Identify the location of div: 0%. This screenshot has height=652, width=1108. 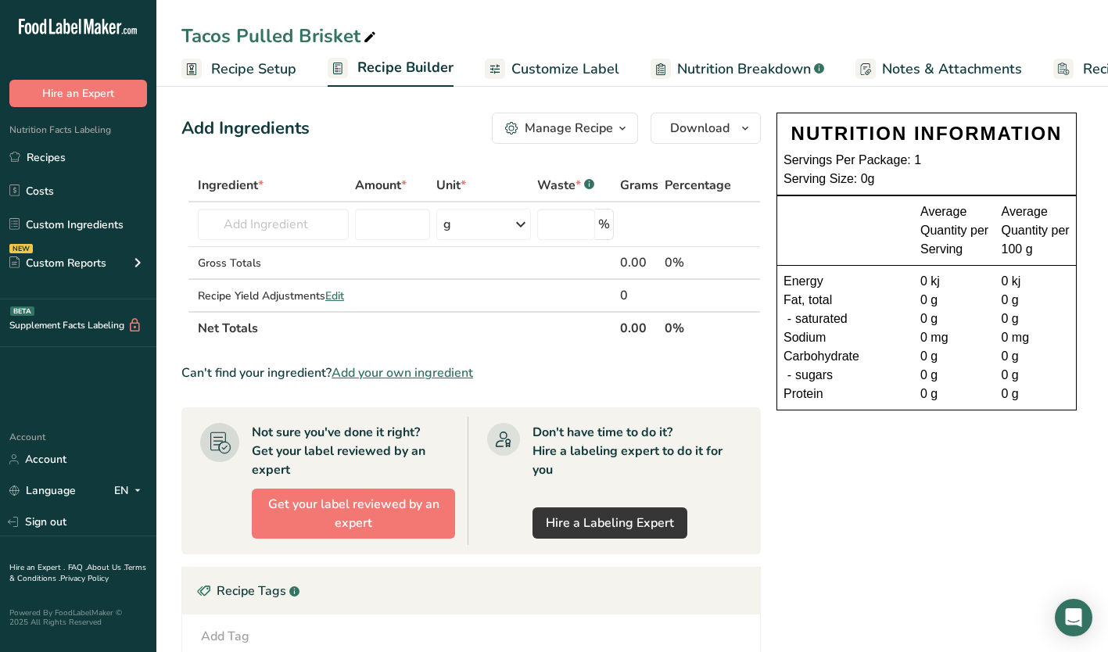
(697, 263).